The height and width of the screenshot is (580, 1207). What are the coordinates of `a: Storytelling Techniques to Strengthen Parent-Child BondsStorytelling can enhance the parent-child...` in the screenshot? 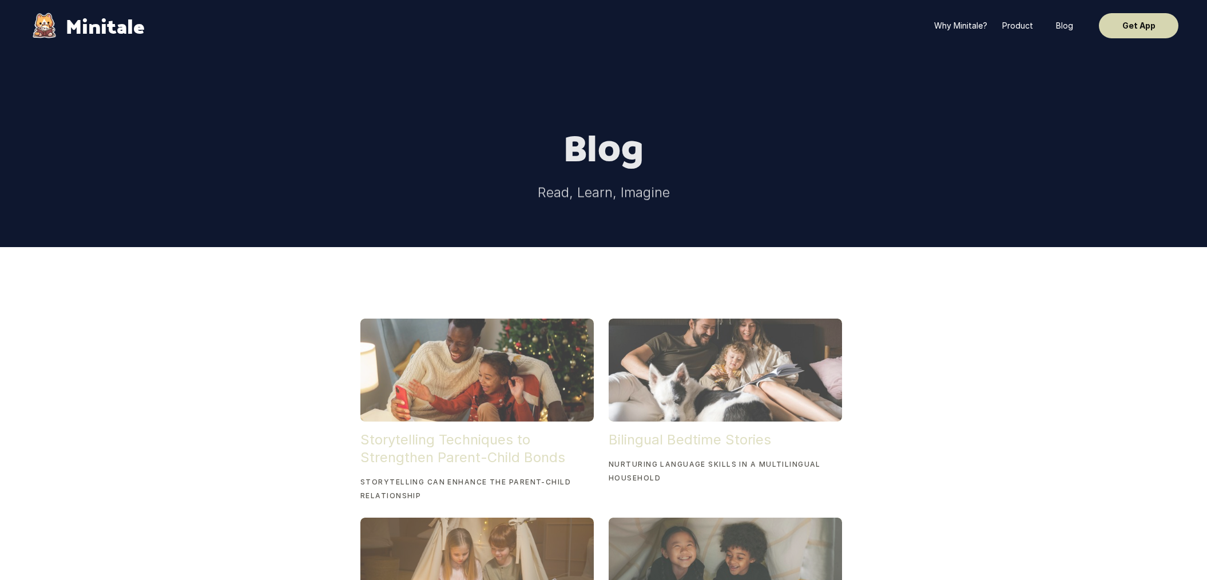 It's located at (477, 411).